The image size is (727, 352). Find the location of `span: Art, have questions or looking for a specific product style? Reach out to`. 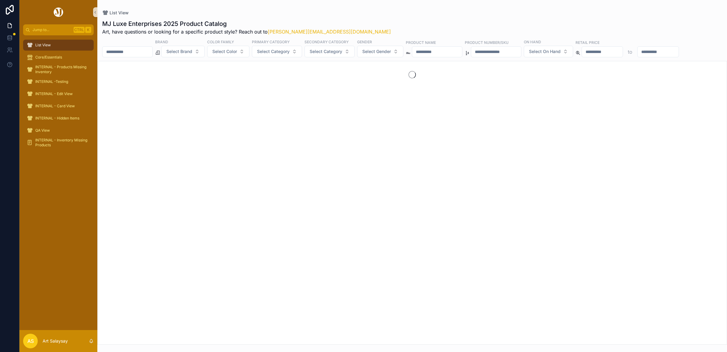

span: Art, have questions or looking for a specific product style? Reach out to is located at coordinates (247, 32).